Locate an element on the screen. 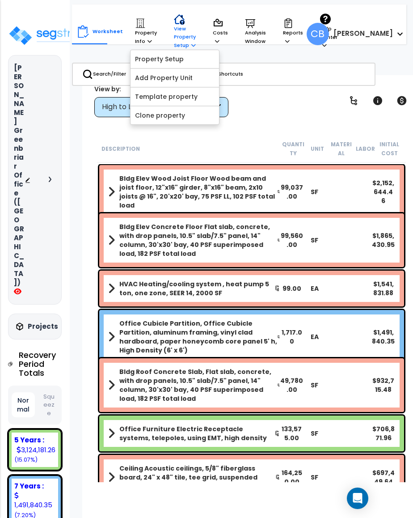 This screenshot has height=518, width=413. span: CB is located at coordinates (318, 34).